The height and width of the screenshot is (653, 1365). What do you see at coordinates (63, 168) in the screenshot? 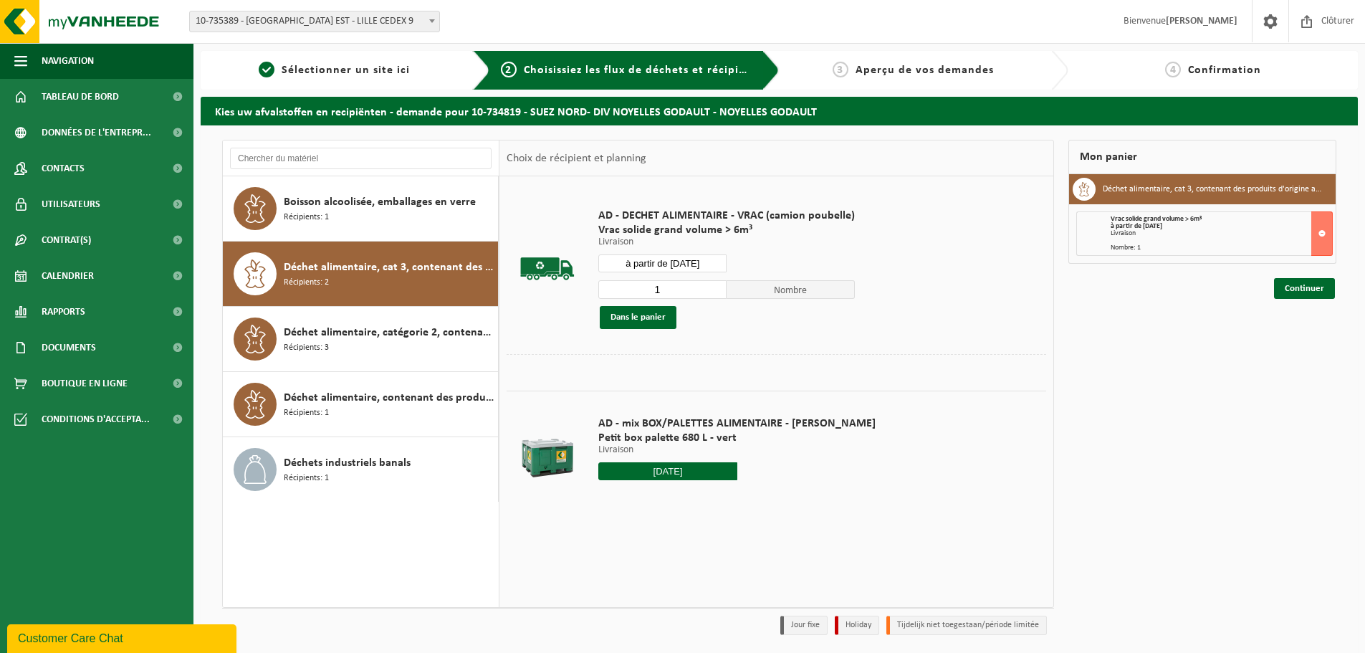
I see `span: Contacts` at bounding box center [63, 168].